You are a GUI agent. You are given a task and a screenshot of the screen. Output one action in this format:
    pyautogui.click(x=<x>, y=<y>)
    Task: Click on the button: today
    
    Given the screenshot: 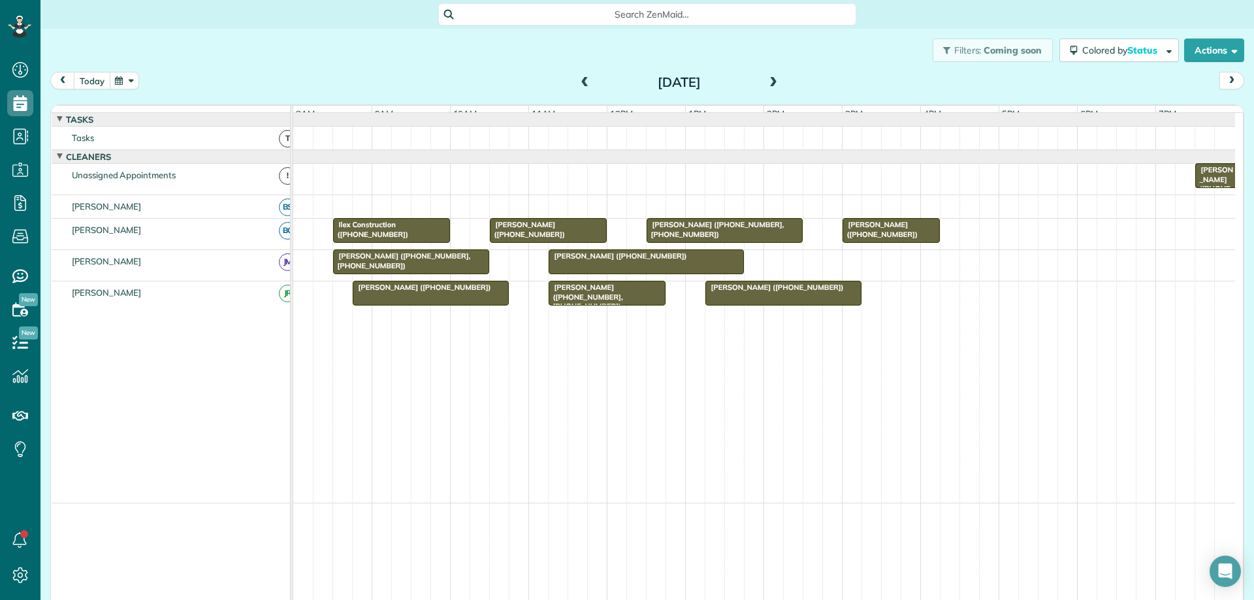 What is the action you would take?
    pyautogui.click(x=92, y=80)
    